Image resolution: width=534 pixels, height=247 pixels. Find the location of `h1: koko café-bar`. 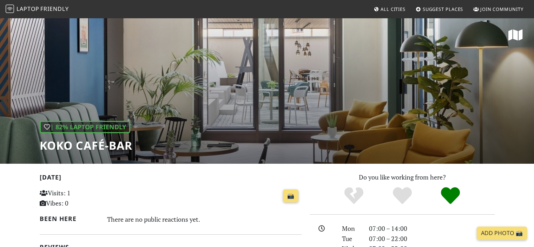

h1: koko café-bar is located at coordinates (86, 145).